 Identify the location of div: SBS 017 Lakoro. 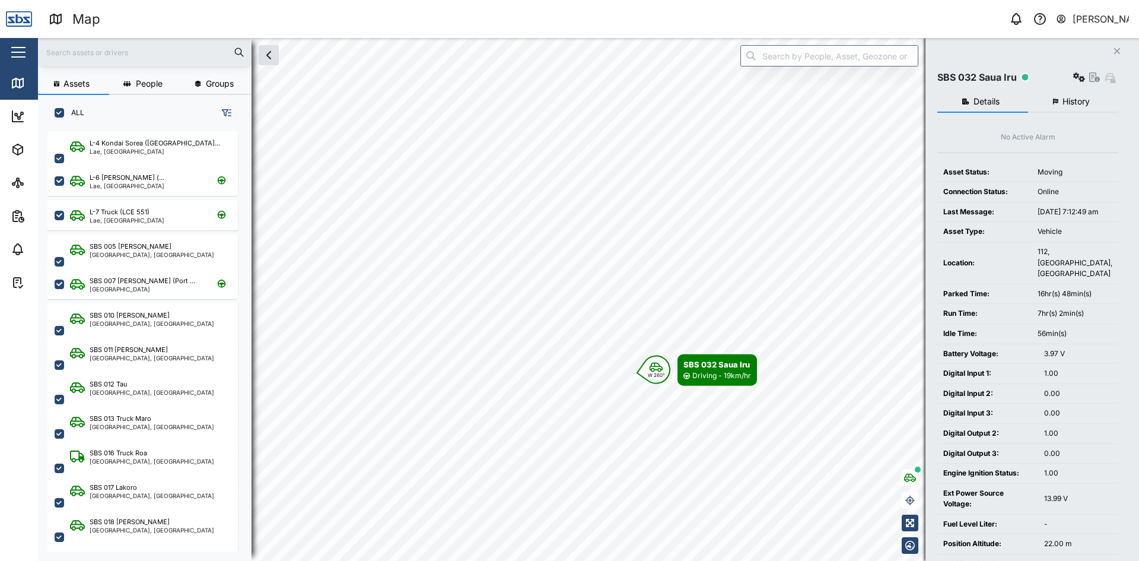
(113, 487).